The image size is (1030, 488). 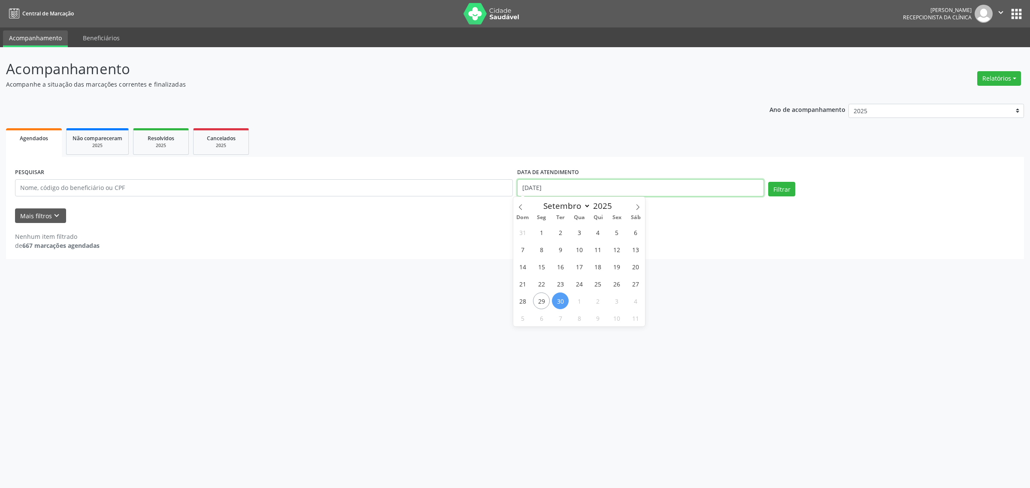 What do you see at coordinates (937, 17) in the screenshot?
I see `span: Recepcionista da clínica` at bounding box center [937, 17].